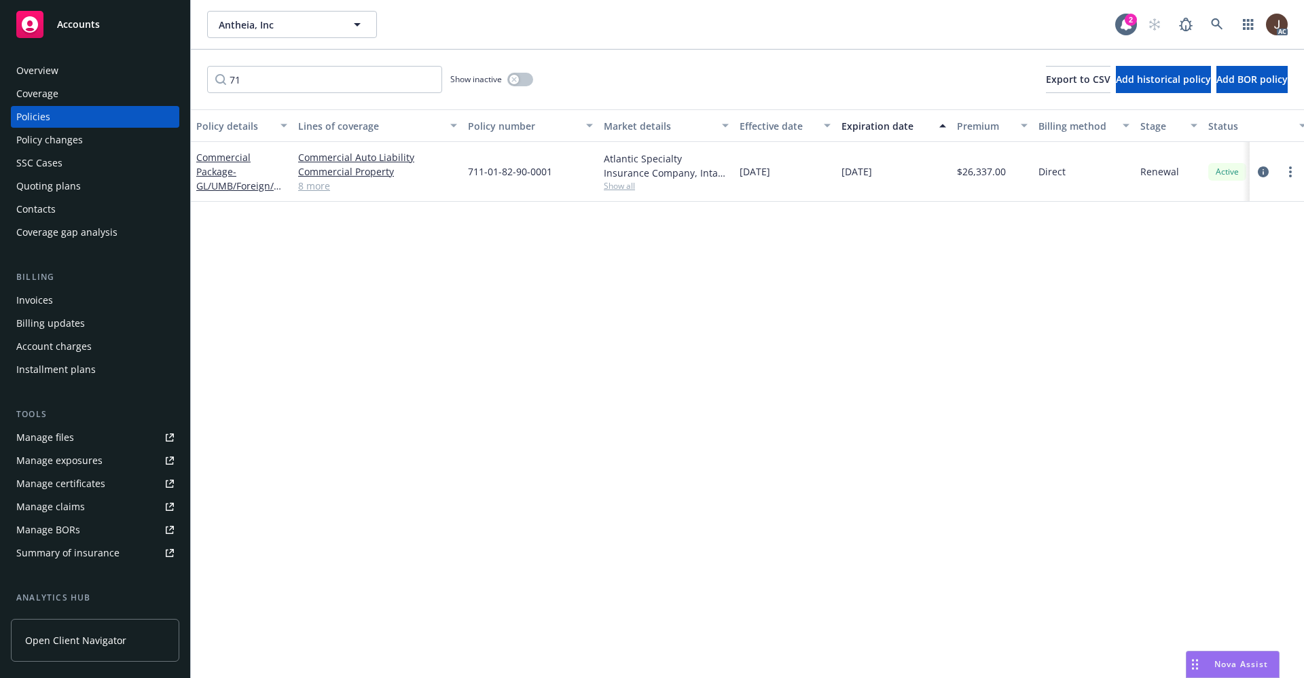  Describe the element at coordinates (60, 483) in the screenshot. I see `div: Manage certificates` at that location.